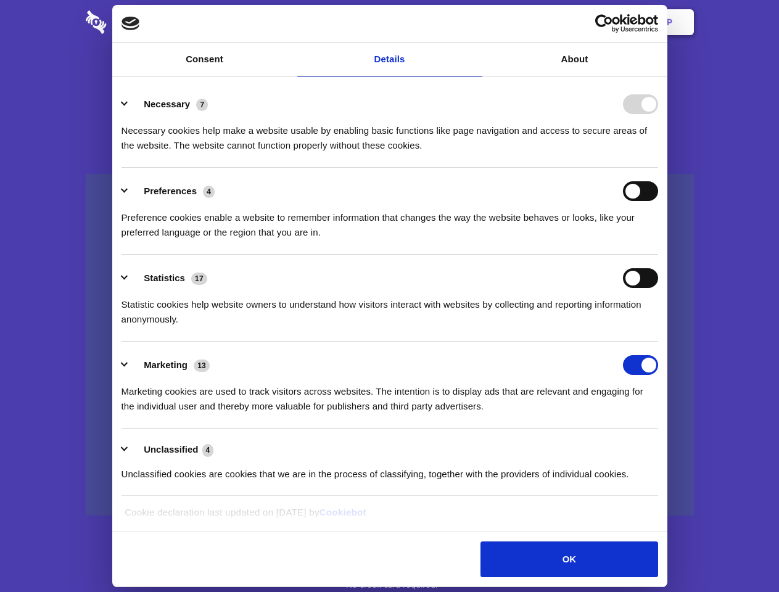 Image resolution: width=779 pixels, height=592 pixels. I want to click on a: Usercentrics Cookiebot - opens in a new window, so click(604, 23).